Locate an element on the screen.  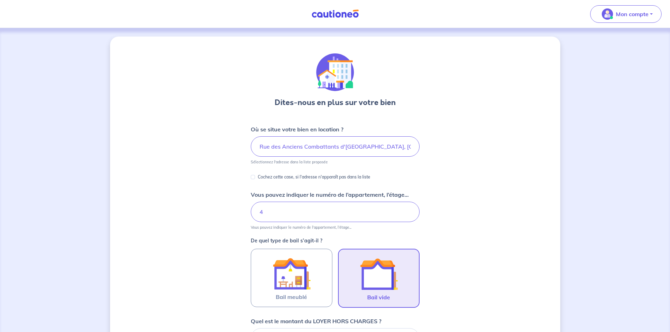
img: illu_furnished_lease.svg is located at coordinates (291, 274).